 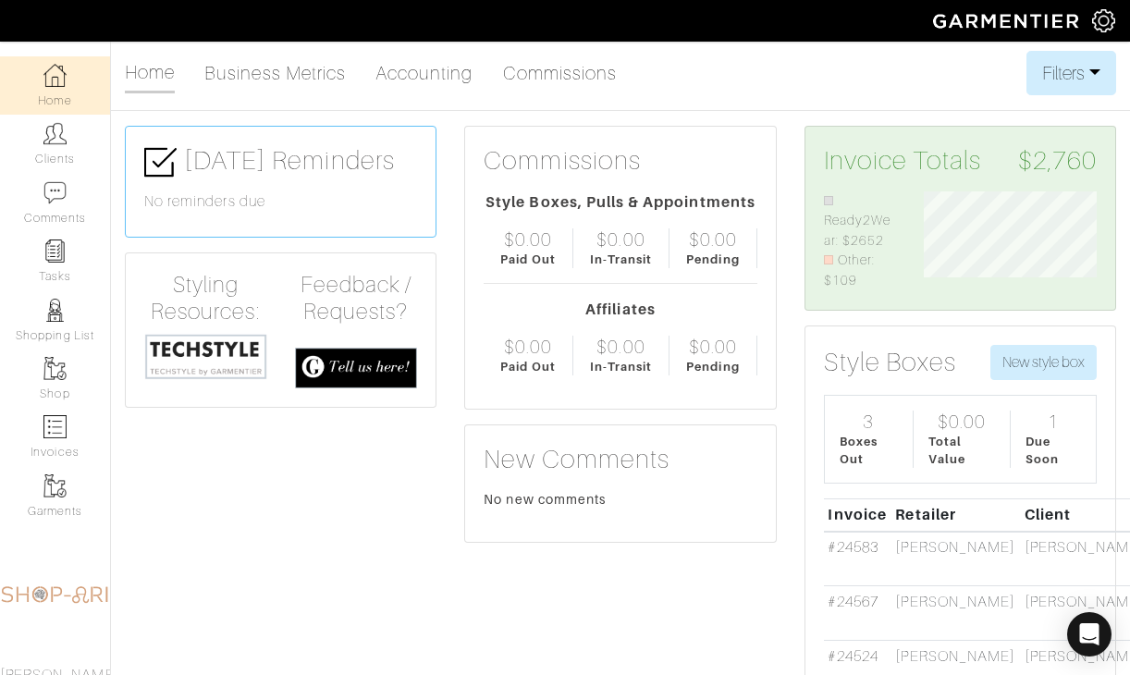 I want to click on a: #24524, so click(x=853, y=657).